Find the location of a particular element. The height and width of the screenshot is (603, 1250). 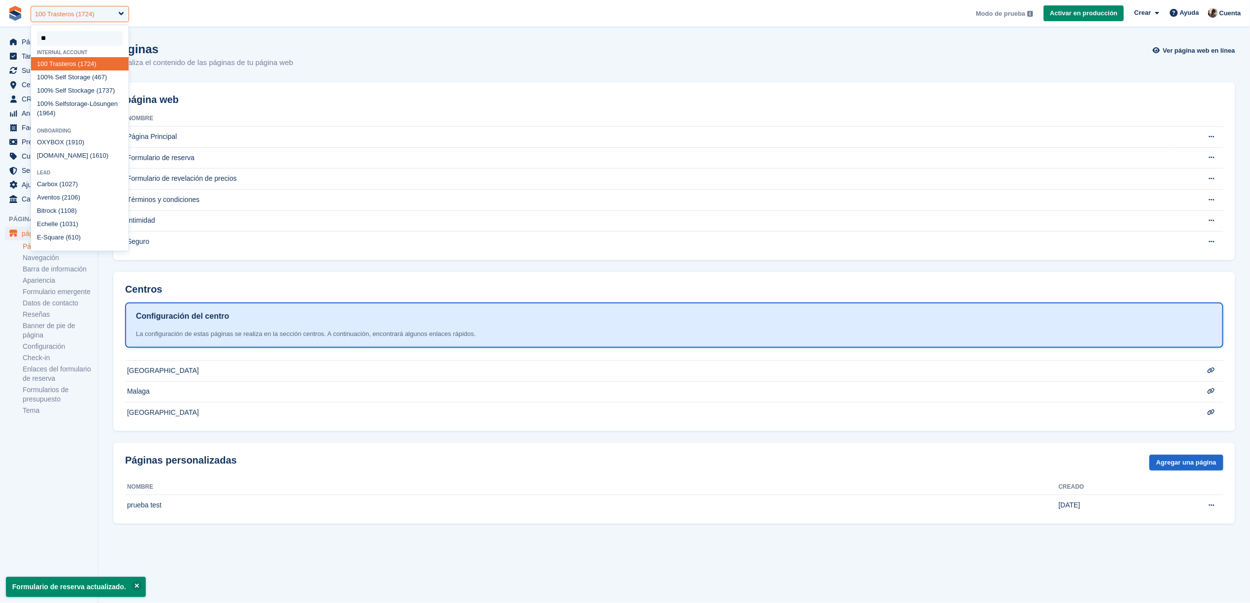

span: Tareas is located at coordinates (51, 56).